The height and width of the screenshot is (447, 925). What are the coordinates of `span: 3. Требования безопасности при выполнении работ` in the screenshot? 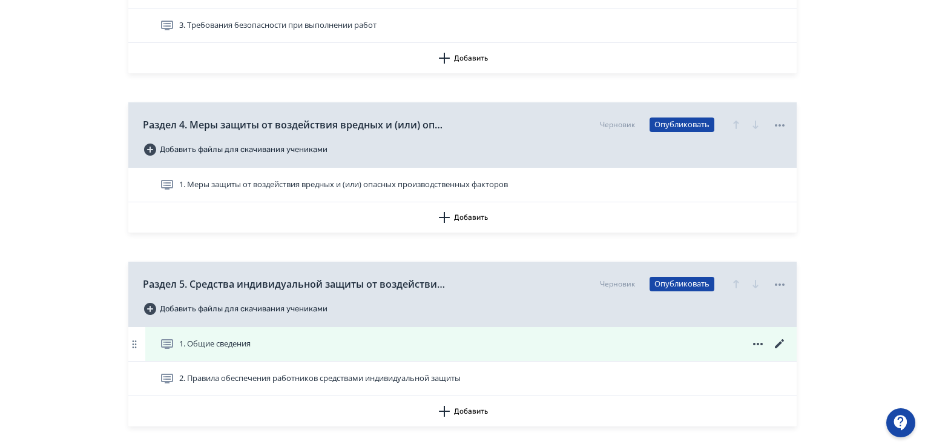 It's located at (278, 25).